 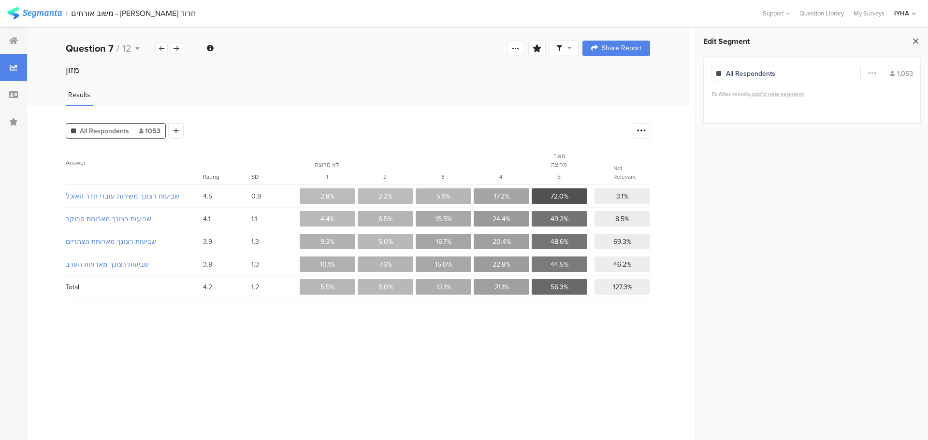 What do you see at coordinates (79, 95) in the screenshot?
I see `span: Results` at bounding box center [79, 95].